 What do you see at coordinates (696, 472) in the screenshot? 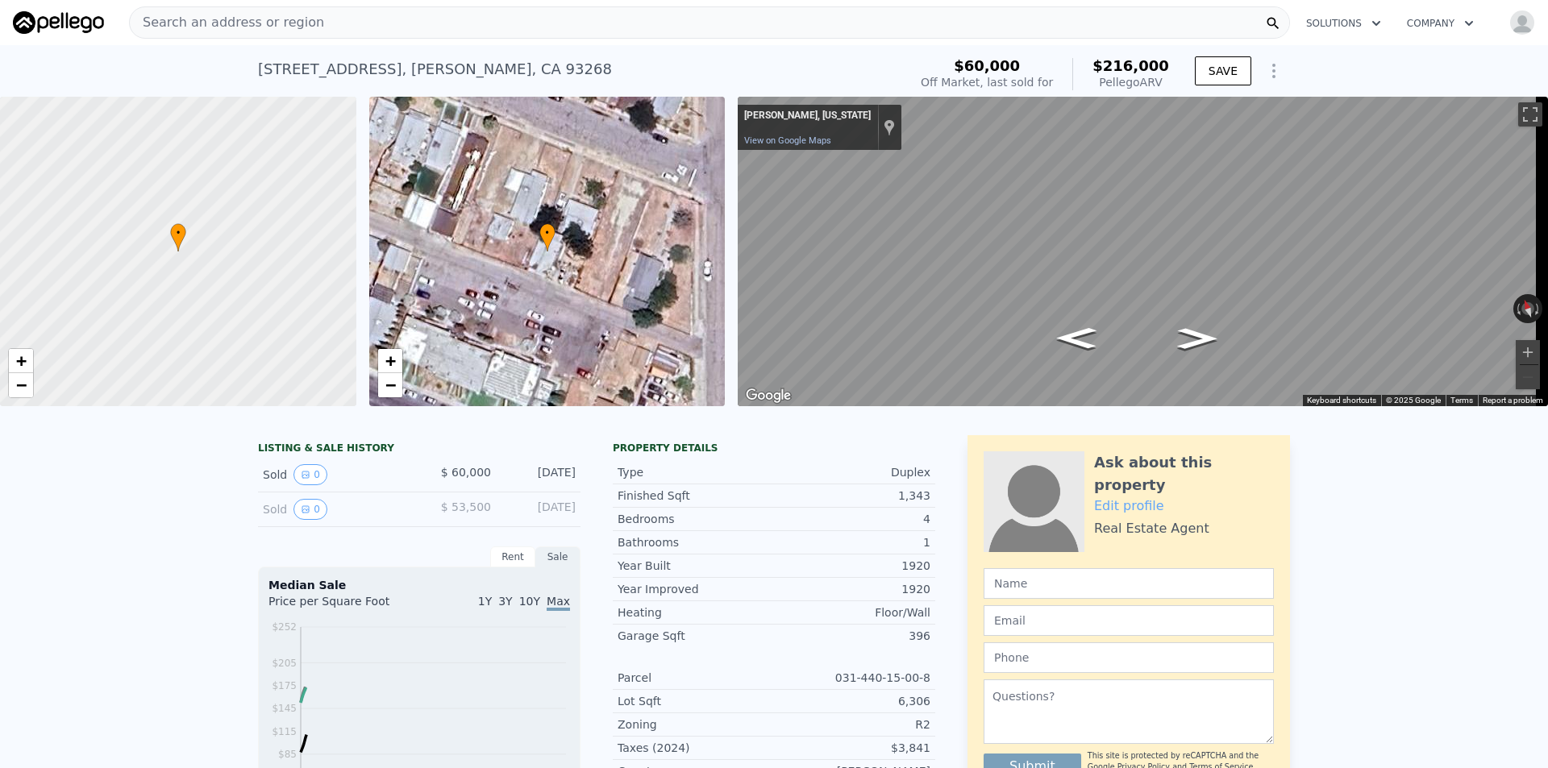
I see `div: Type` at bounding box center [696, 472].